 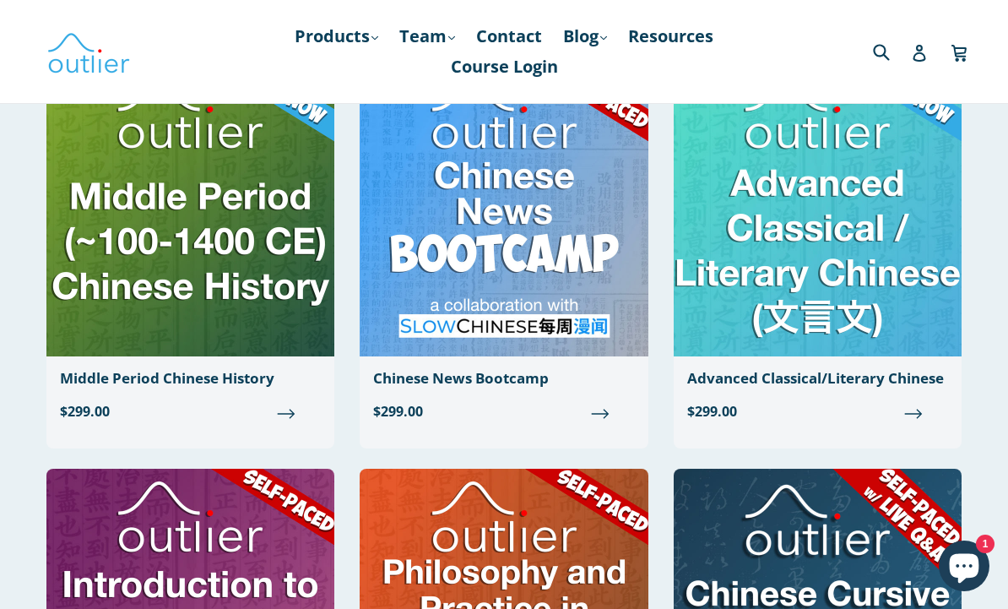 What do you see at coordinates (503, 378) in the screenshot?
I see `div: Chinese News Bootcamp` at bounding box center [503, 378].